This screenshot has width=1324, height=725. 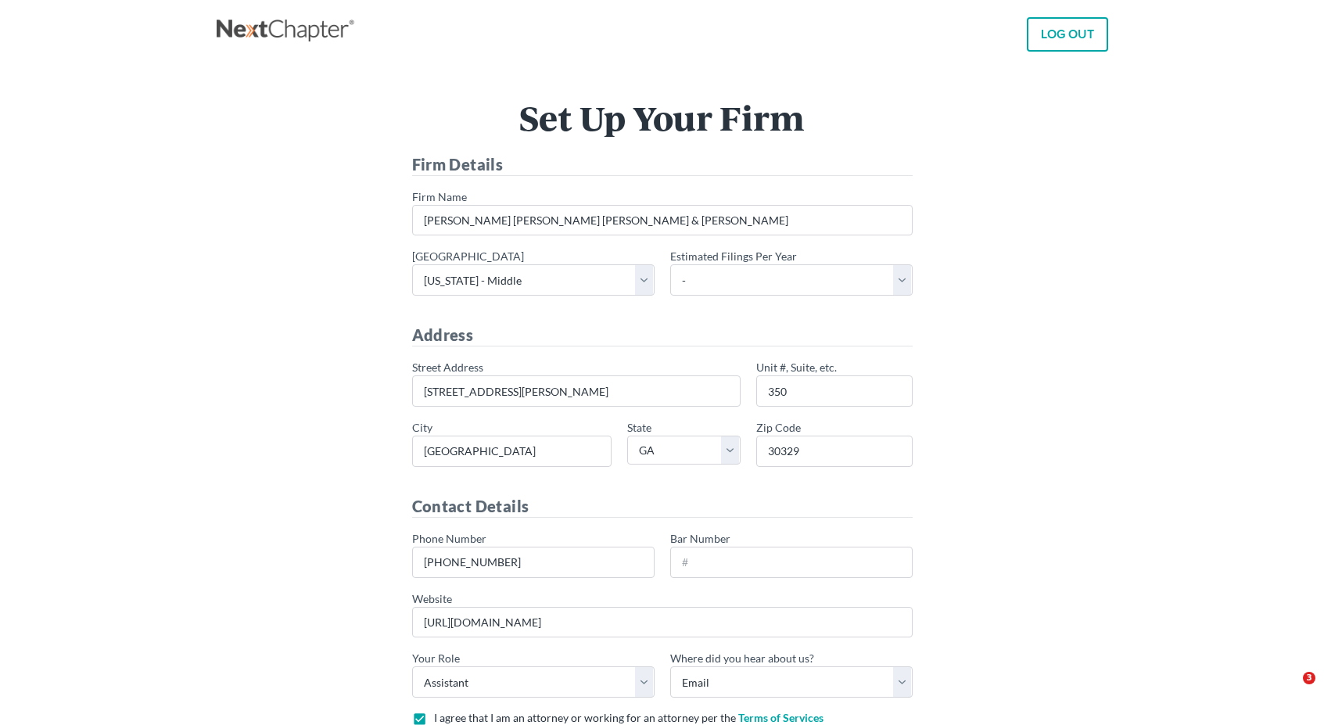 What do you see at coordinates (639, 427) in the screenshot?
I see `label: State` at bounding box center [639, 427].